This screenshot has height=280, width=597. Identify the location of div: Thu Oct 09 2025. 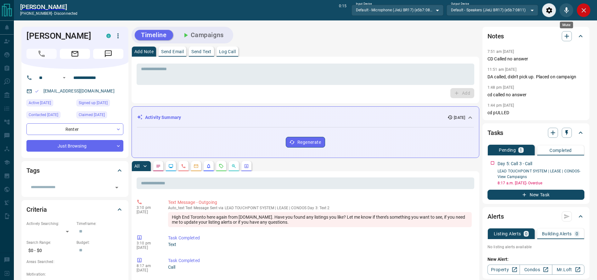
(50, 116).